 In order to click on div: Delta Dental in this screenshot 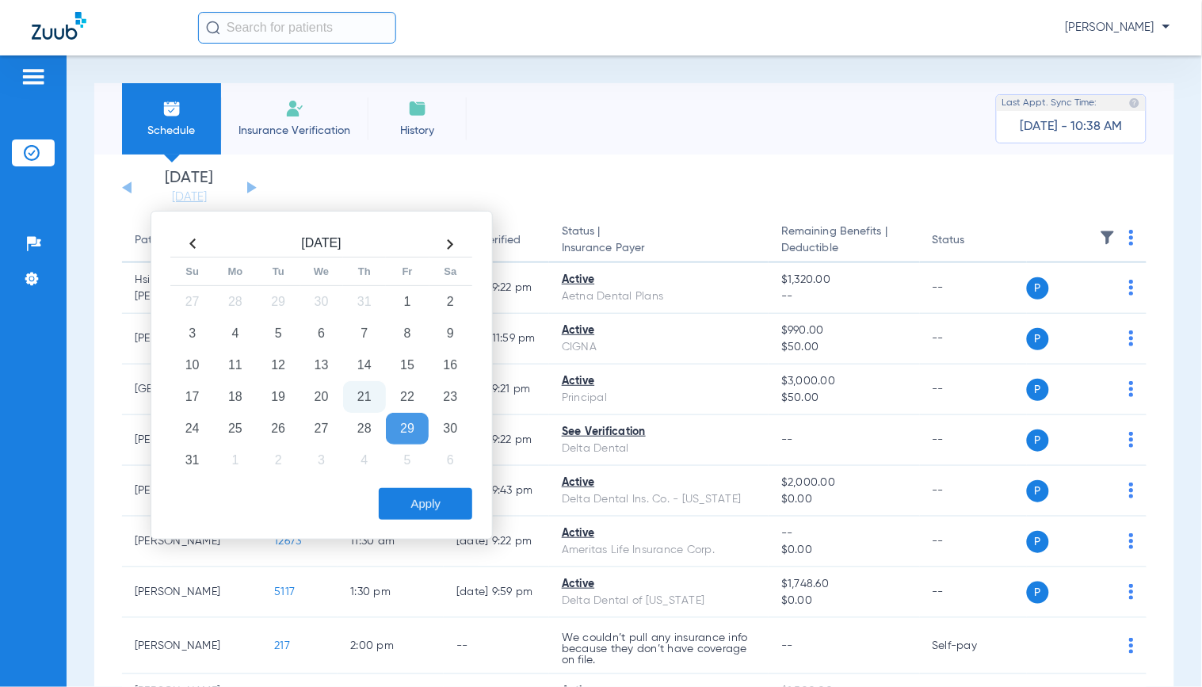, I will do `click(659, 449)`.